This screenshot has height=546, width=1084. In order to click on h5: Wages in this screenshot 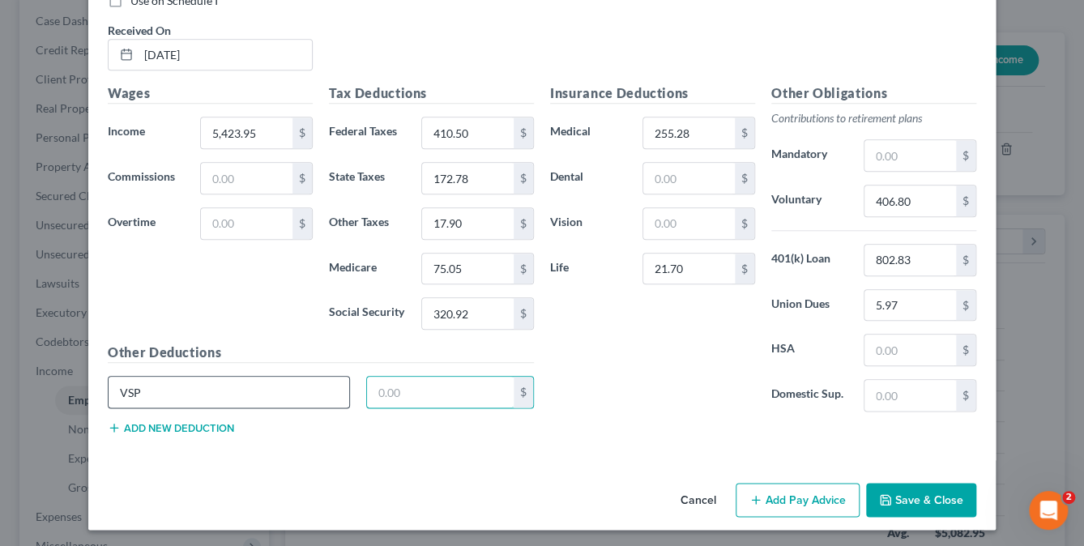, I will do `click(210, 93)`.